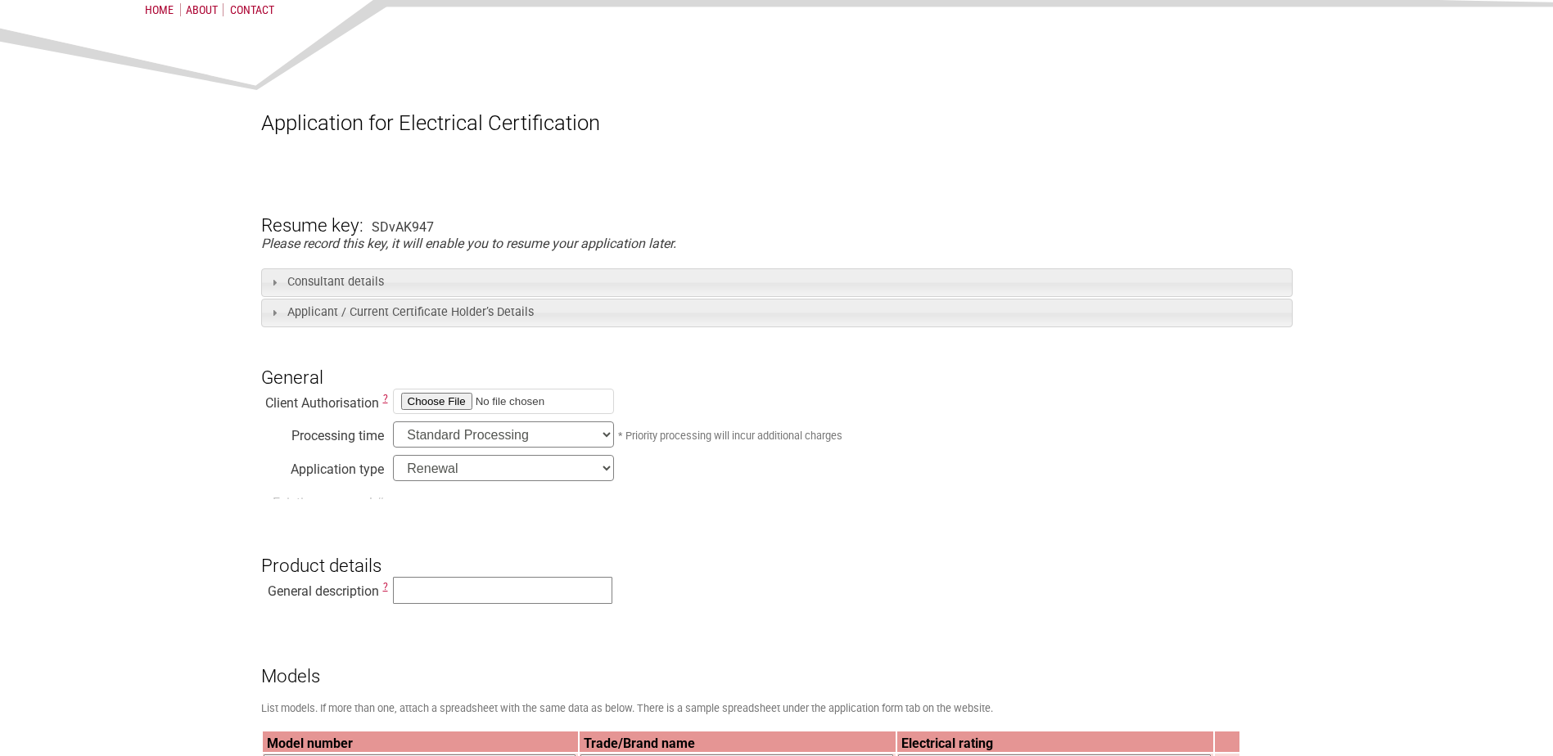  What do you see at coordinates (322, 588) in the screenshot?
I see `div: General description` at bounding box center [322, 588].